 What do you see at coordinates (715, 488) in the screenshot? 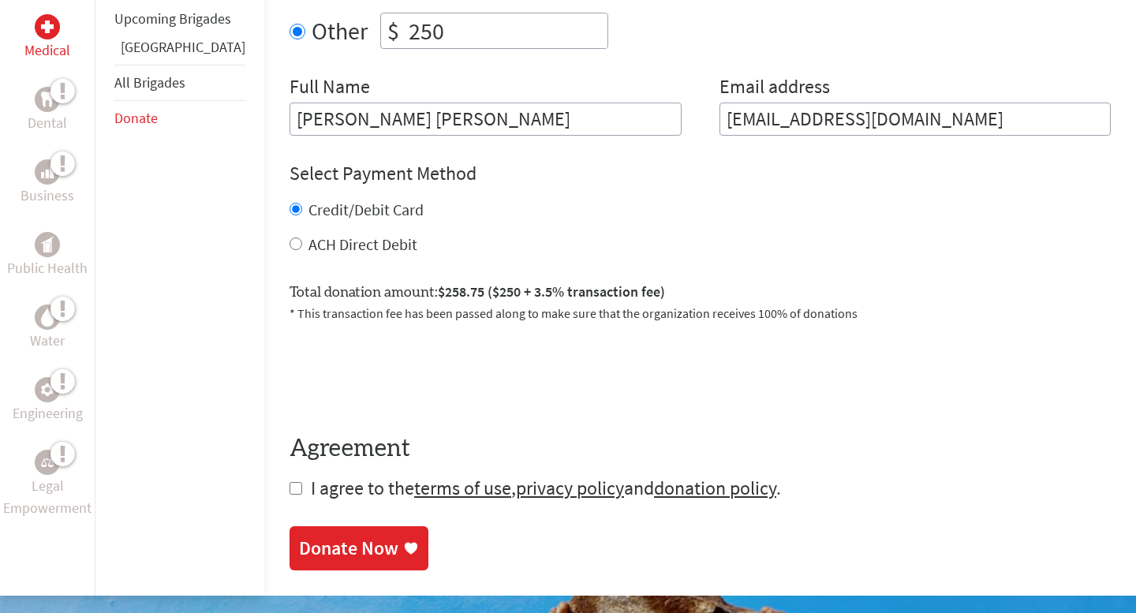
I see `a: donation policy` at bounding box center [715, 488].